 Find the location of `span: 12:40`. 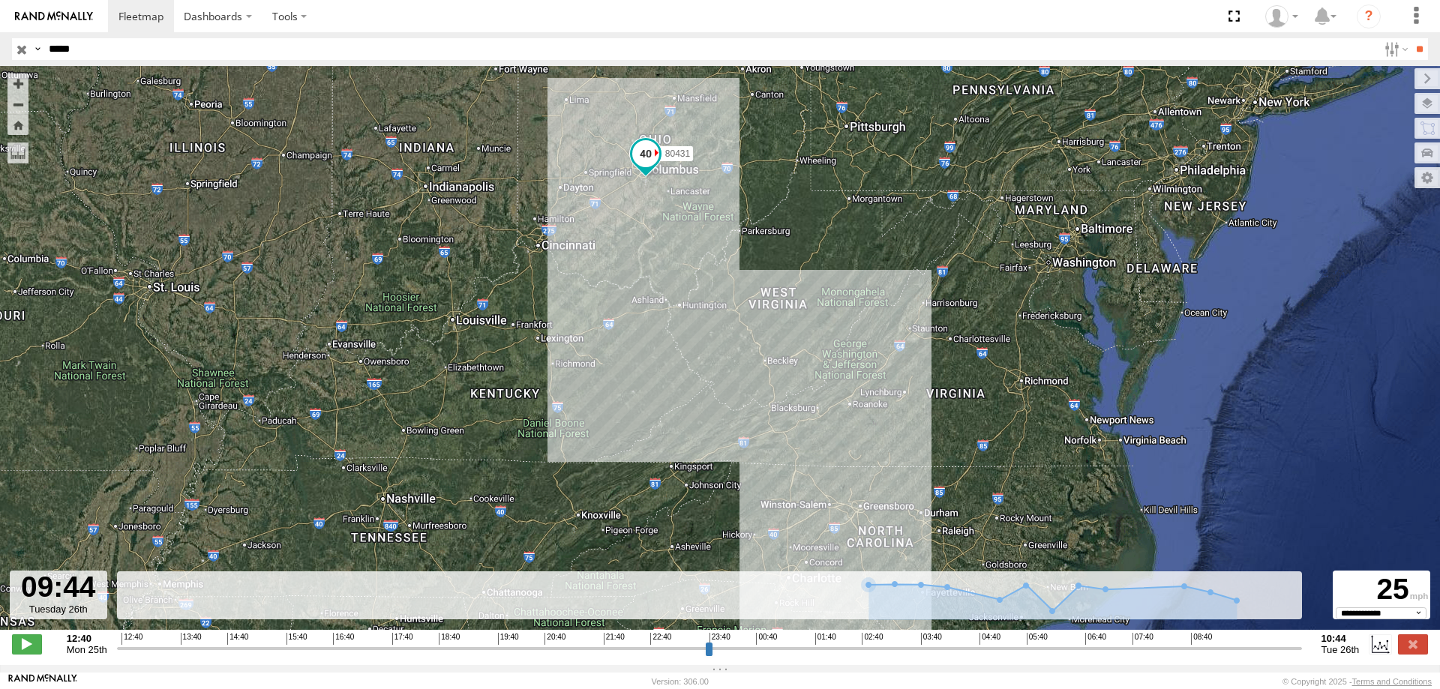

span: 12:40 is located at coordinates (132, 639).